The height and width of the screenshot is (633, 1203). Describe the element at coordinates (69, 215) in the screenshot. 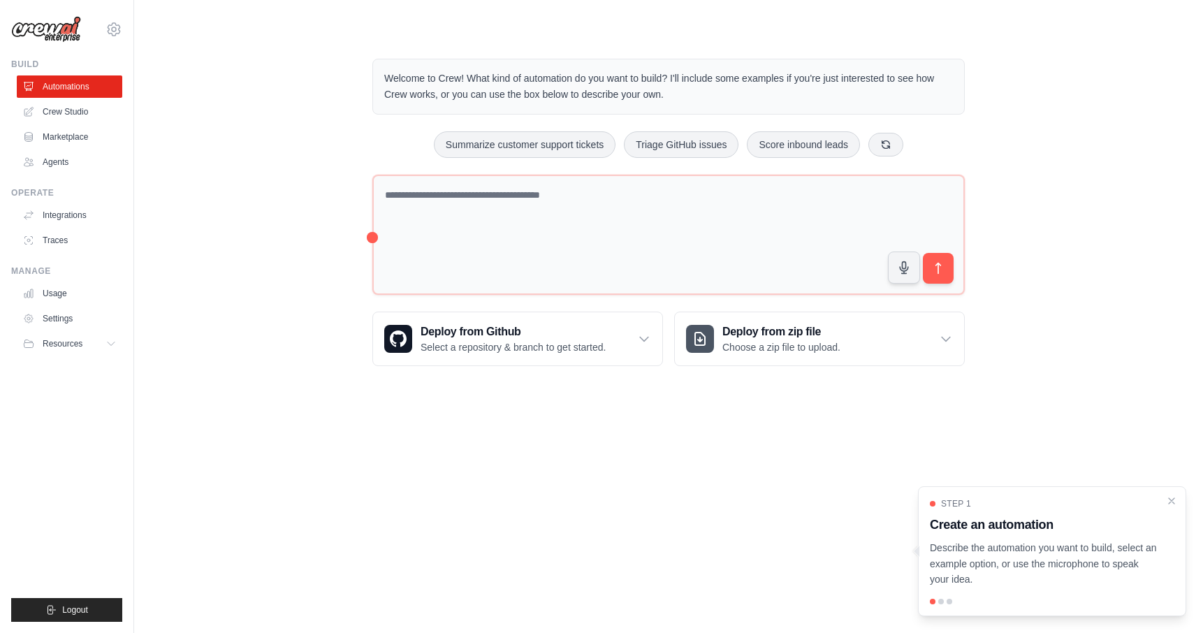

I see `a: Integrations` at that location.